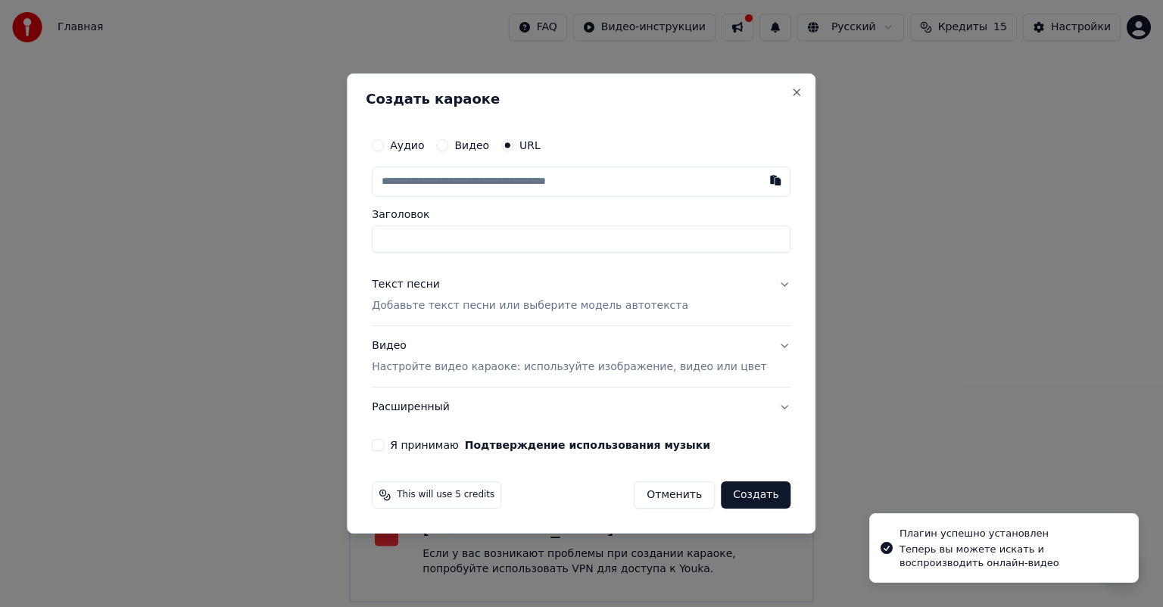 The image size is (1163, 607). What do you see at coordinates (406, 285) in the screenshot?
I see `div: Текст песни` at bounding box center [406, 285].